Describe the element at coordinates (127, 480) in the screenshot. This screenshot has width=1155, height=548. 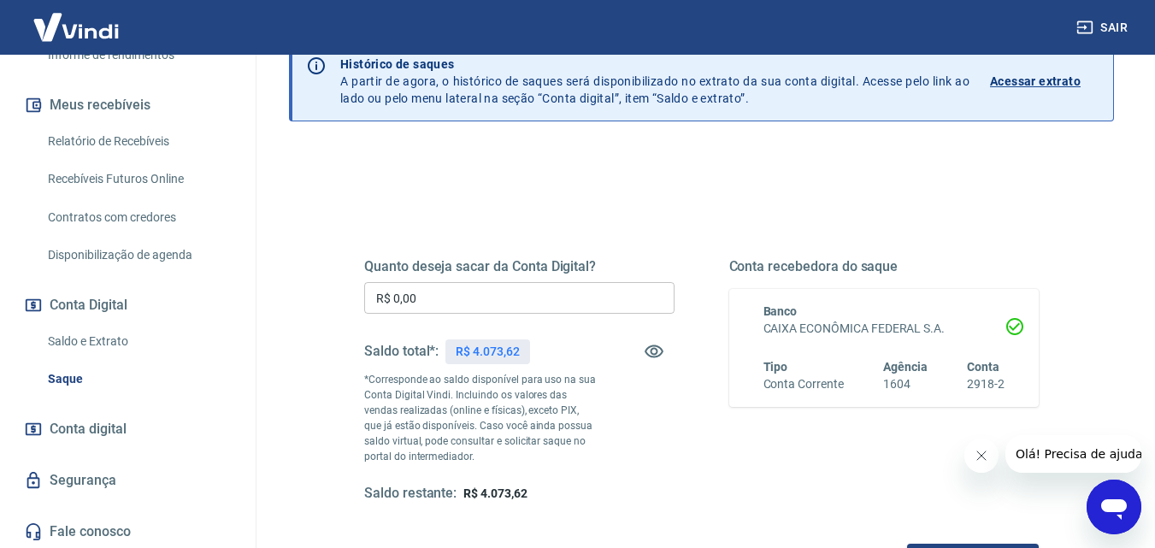
I see `a: Segurança` at that location.